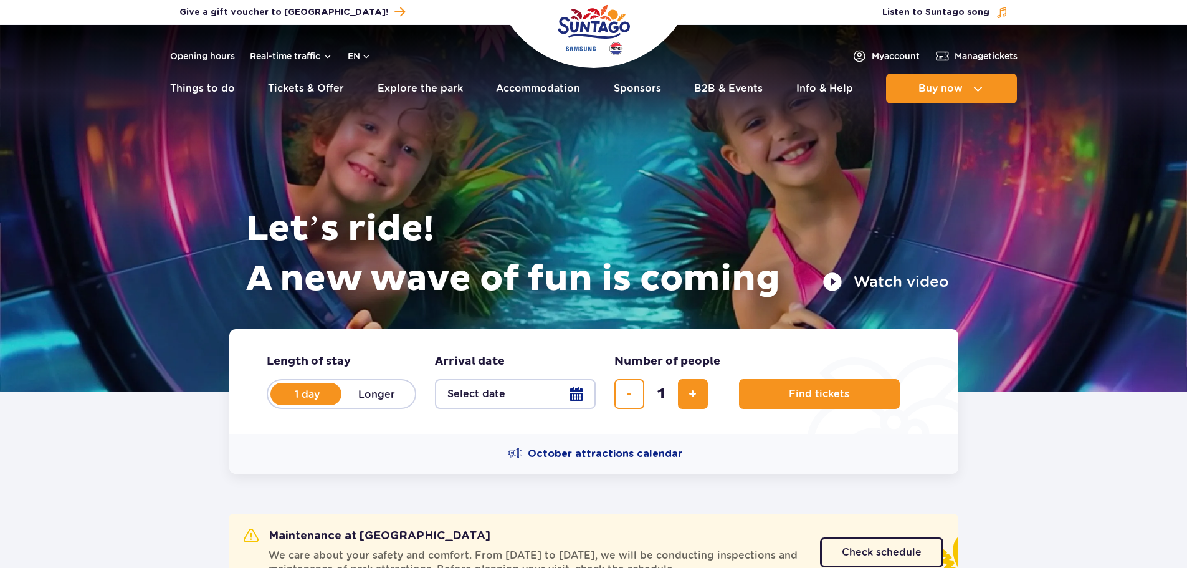 This screenshot has height=568, width=1187. Describe the element at coordinates (470, 361) in the screenshot. I see `span: Arrival date` at that location.